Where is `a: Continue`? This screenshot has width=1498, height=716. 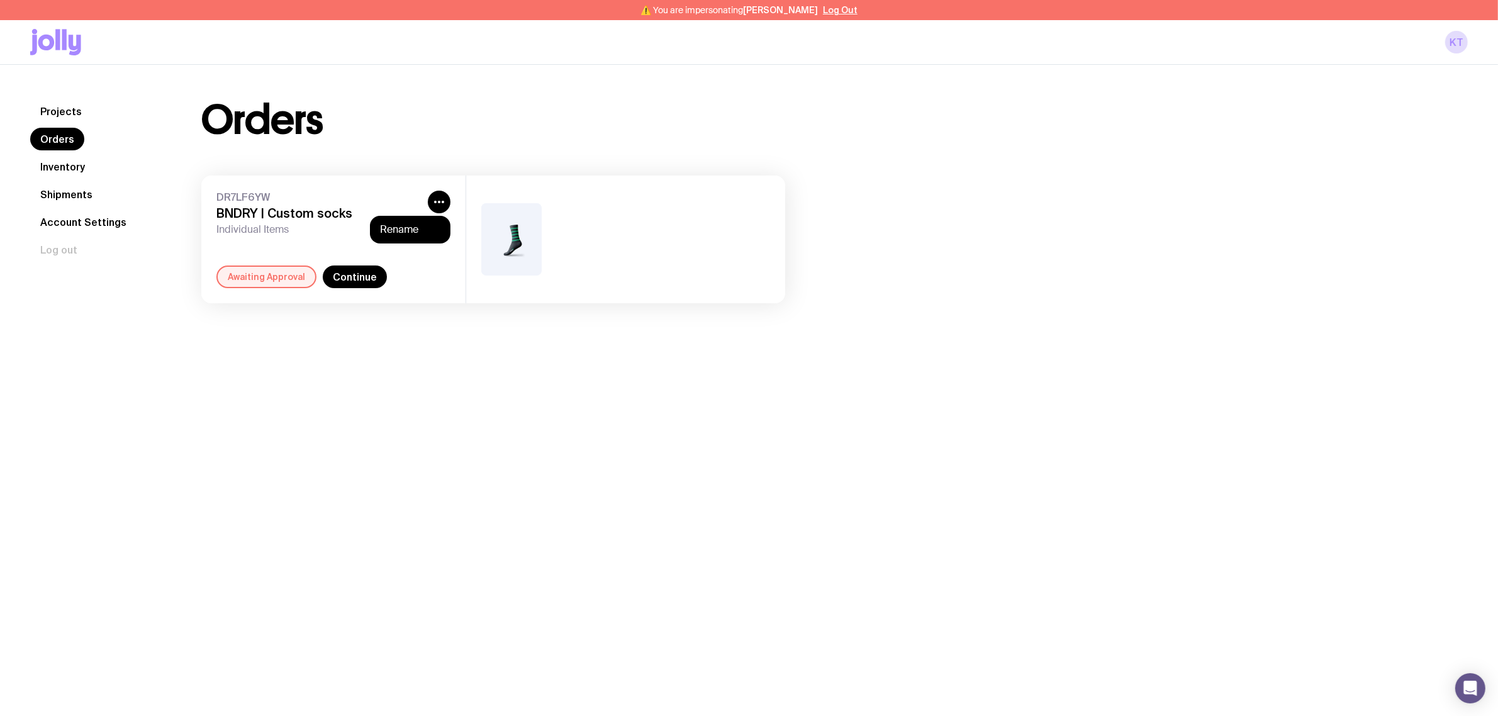
a: Continue is located at coordinates (355, 277).